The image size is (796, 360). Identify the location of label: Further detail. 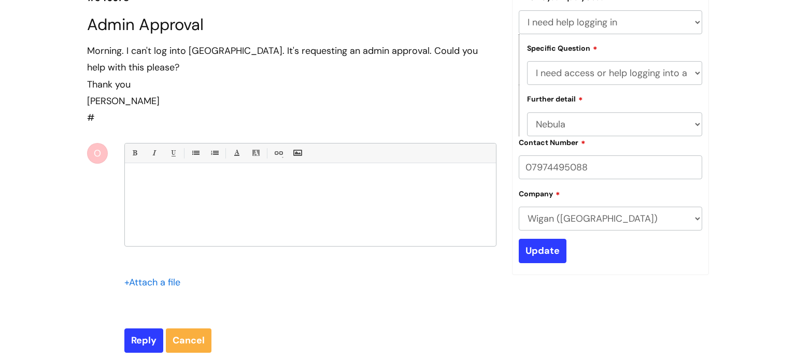
(555, 98).